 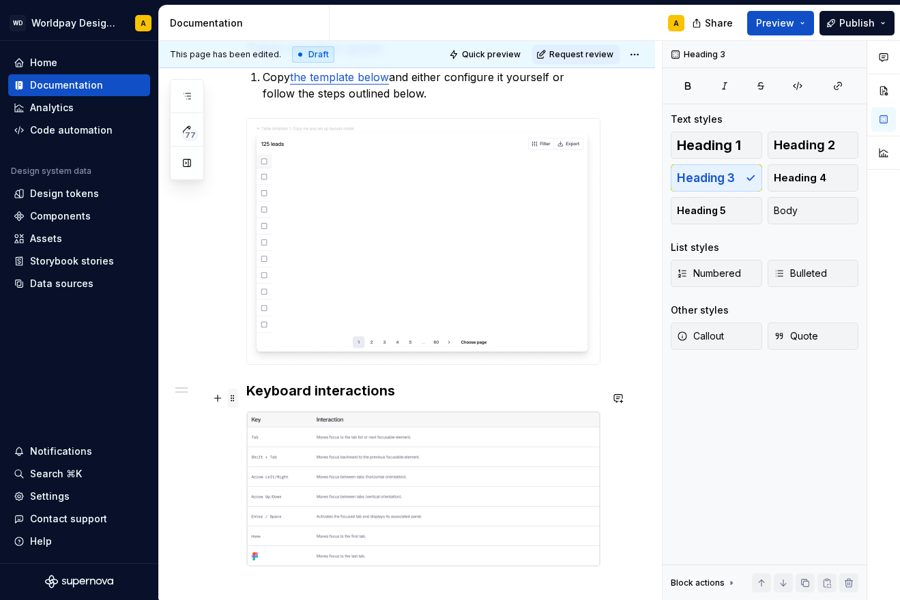 I want to click on a: Home, so click(x=79, y=63).